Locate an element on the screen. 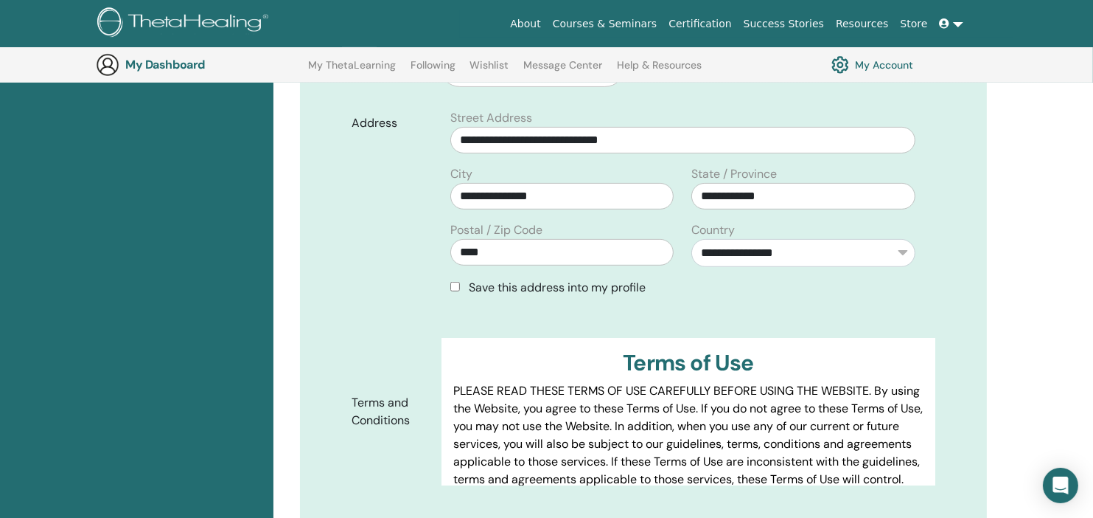 The image size is (1093, 518). a: Help & Resources is located at coordinates (659, 71).